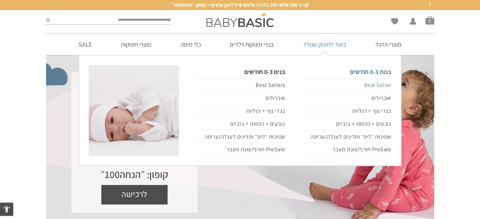  What do you see at coordinates (134, 195) in the screenshot?
I see `span: לרכישה` at bounding box center [134, 195].